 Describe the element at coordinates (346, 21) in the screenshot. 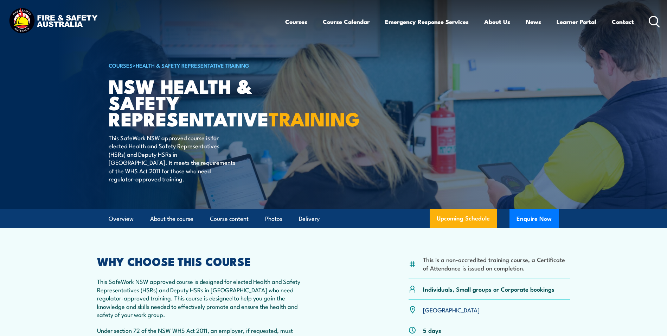

I see `a: Course Calendar` at that location.